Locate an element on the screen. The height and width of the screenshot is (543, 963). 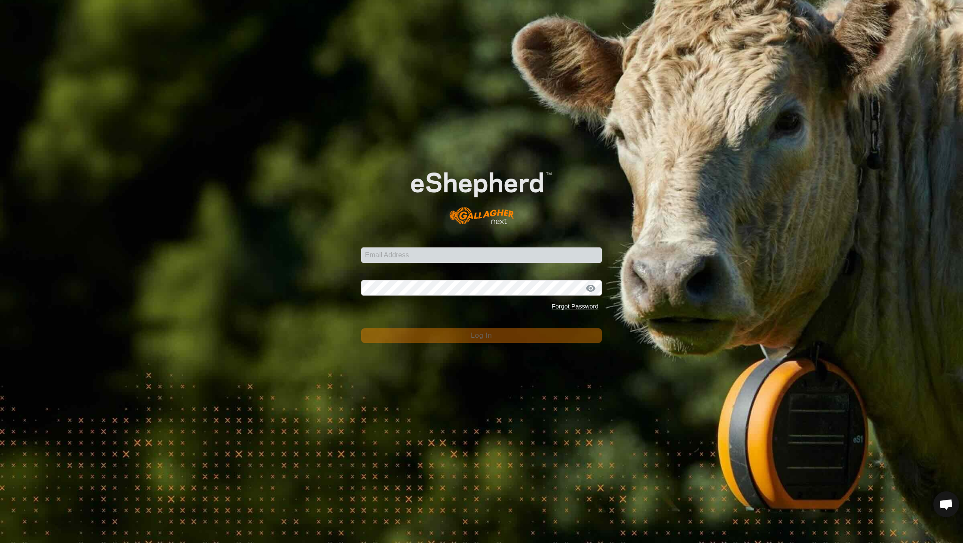
input: Email Address is located at coordinates (481, 255).